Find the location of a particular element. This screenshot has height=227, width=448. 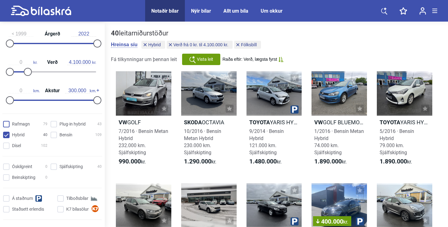

span: Beinskipting is located at coordinates (24, 177).